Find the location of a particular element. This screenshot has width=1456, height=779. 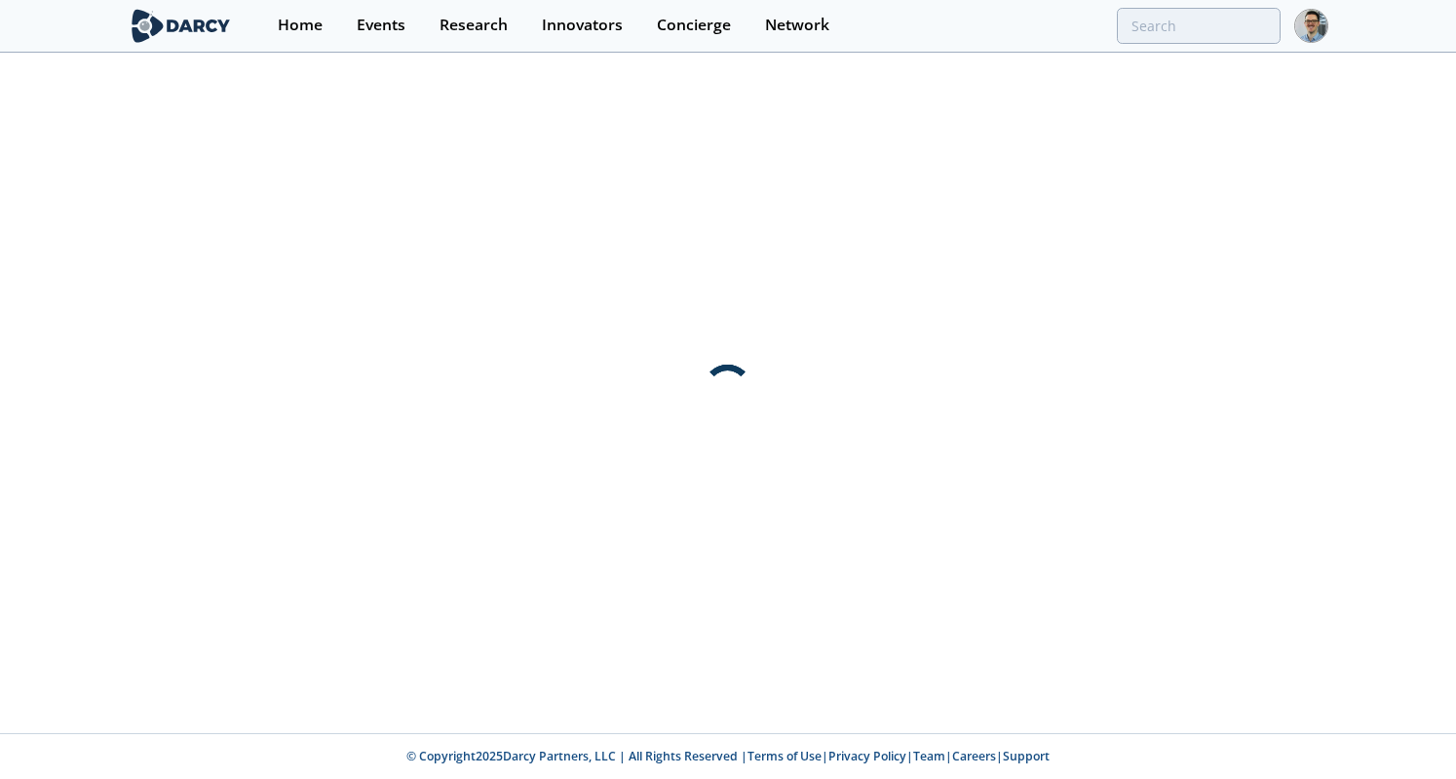

div: Research is located at coordinates (474, 25).